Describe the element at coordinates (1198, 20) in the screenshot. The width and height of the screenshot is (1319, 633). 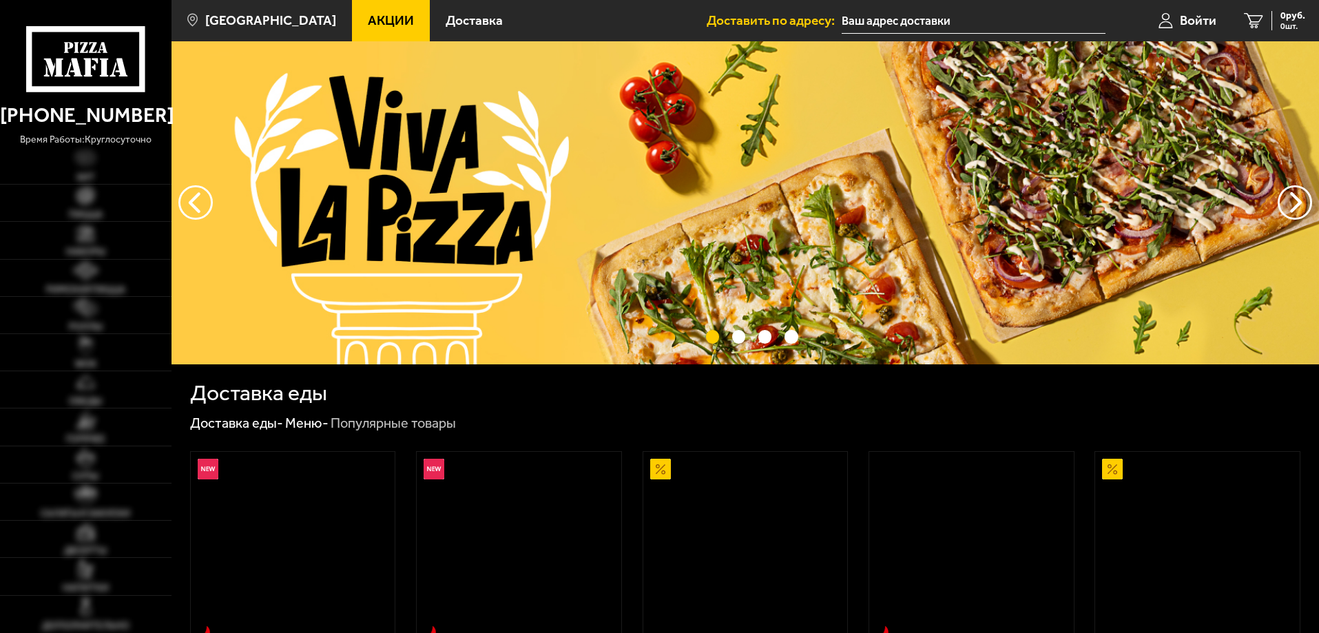
I see `span: Войти` at that location.